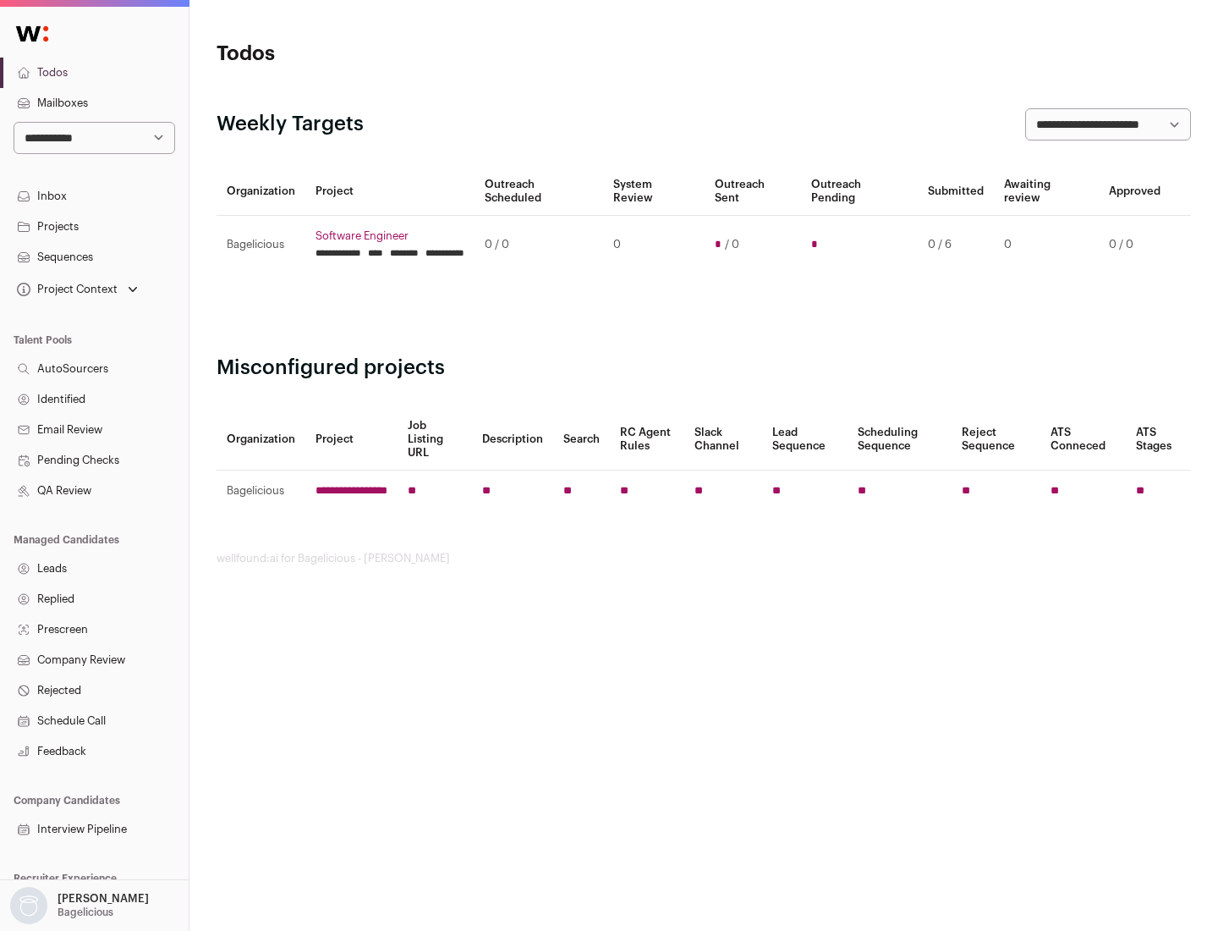 Image resolution: width=1218 pixels, height=931 pixels. I want to click on th: Approved, so click(1135, 191).